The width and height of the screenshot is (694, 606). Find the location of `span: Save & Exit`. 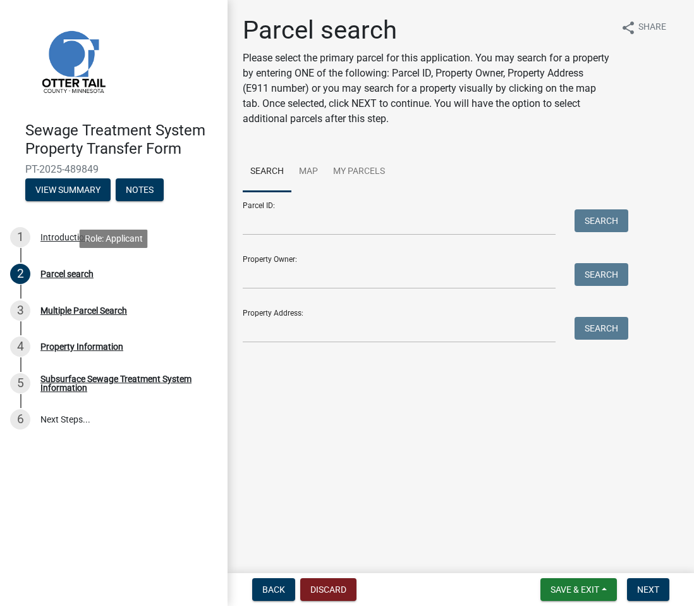

span: Save & Exit is located at coordinates (575, 589).